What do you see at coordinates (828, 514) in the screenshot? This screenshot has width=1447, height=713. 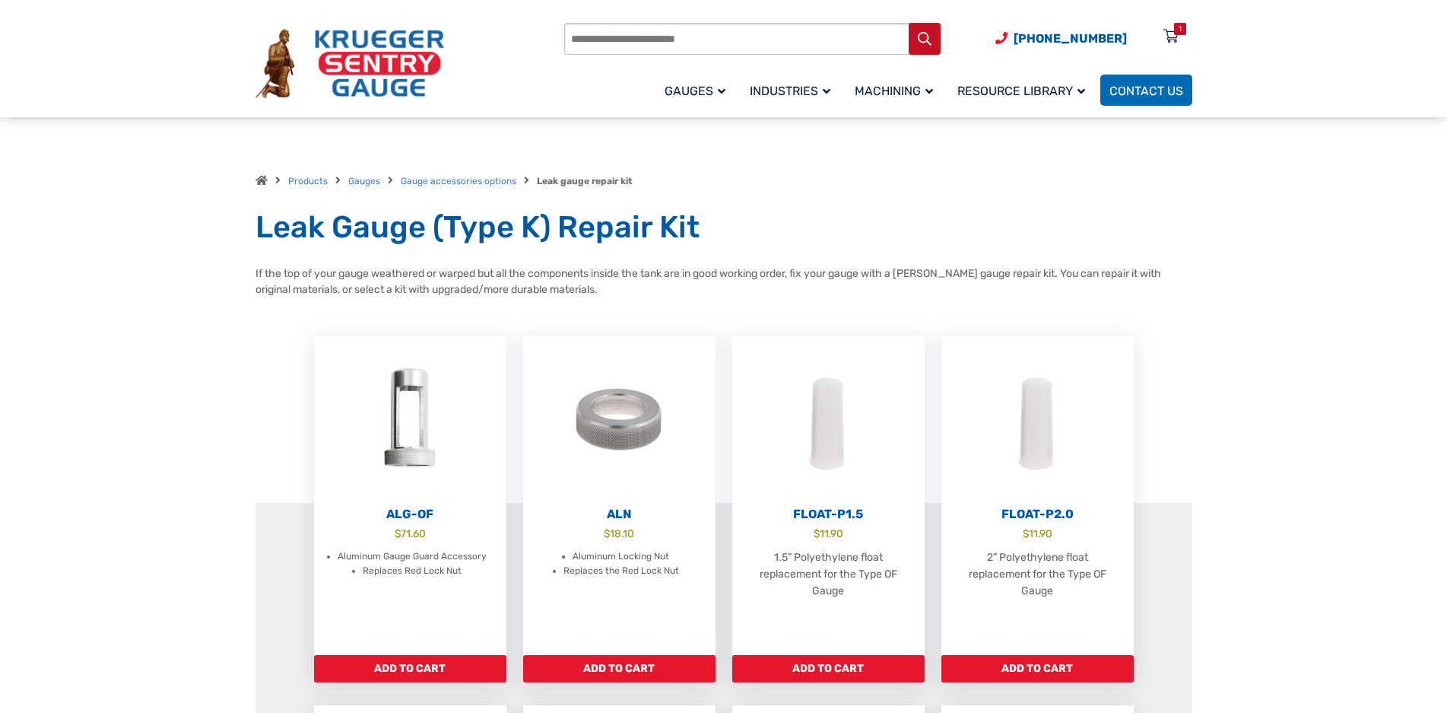 I see `h2: Float-P1.5` at bounding box center [828, 514].